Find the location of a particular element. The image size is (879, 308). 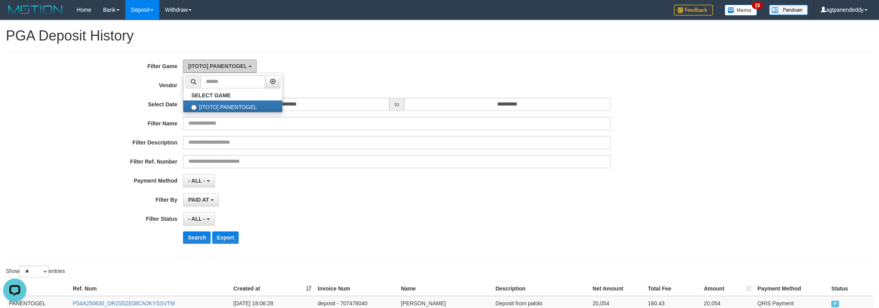

a: P54A250830_OR2S5ZE08CNJKYSSVTM is located at coordinates (124, 303).